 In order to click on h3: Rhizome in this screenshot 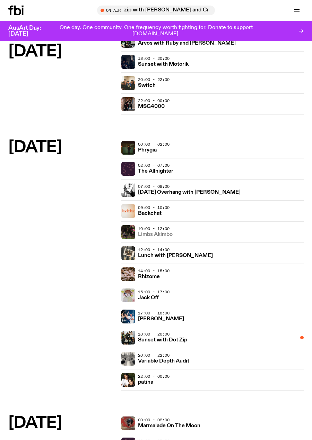, I will do `click(149, 277)`.